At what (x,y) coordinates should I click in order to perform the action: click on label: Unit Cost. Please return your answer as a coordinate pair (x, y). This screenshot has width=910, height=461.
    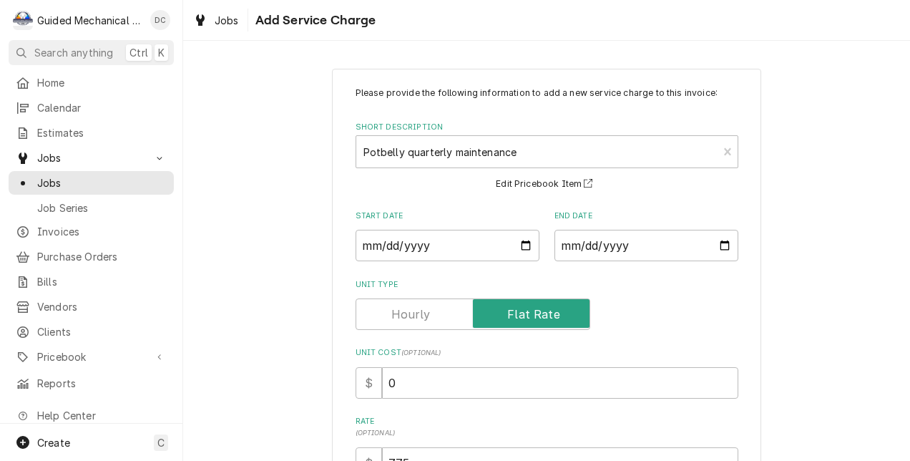
    Looking at the image, I should click on (547, 353).